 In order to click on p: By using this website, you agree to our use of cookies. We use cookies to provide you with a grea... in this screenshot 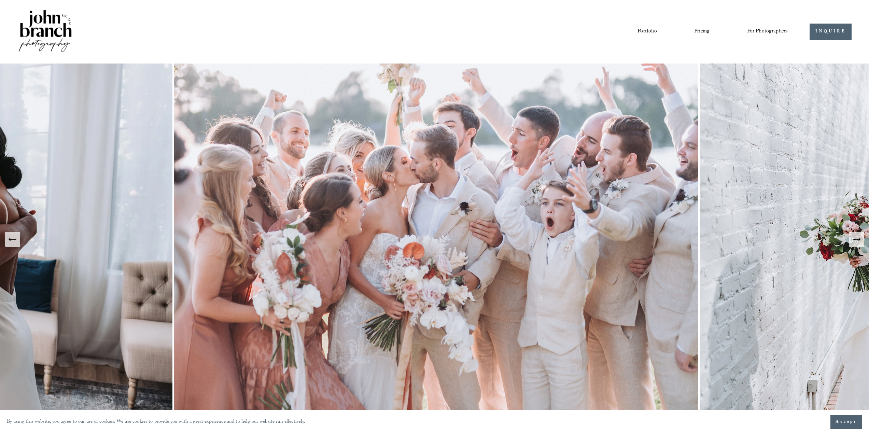, I will do `click(156, 422)`.